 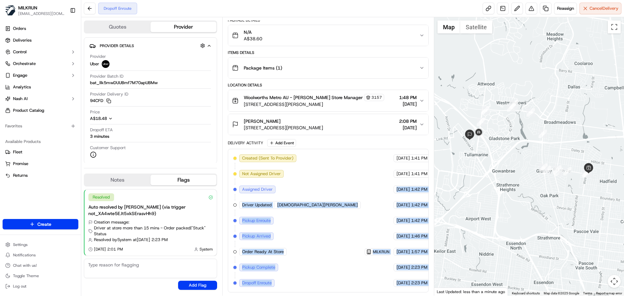 What do you see at coordinates (328, 53) in the screenshot?
I see `div: Items Details` at bounding box center [328, 53].